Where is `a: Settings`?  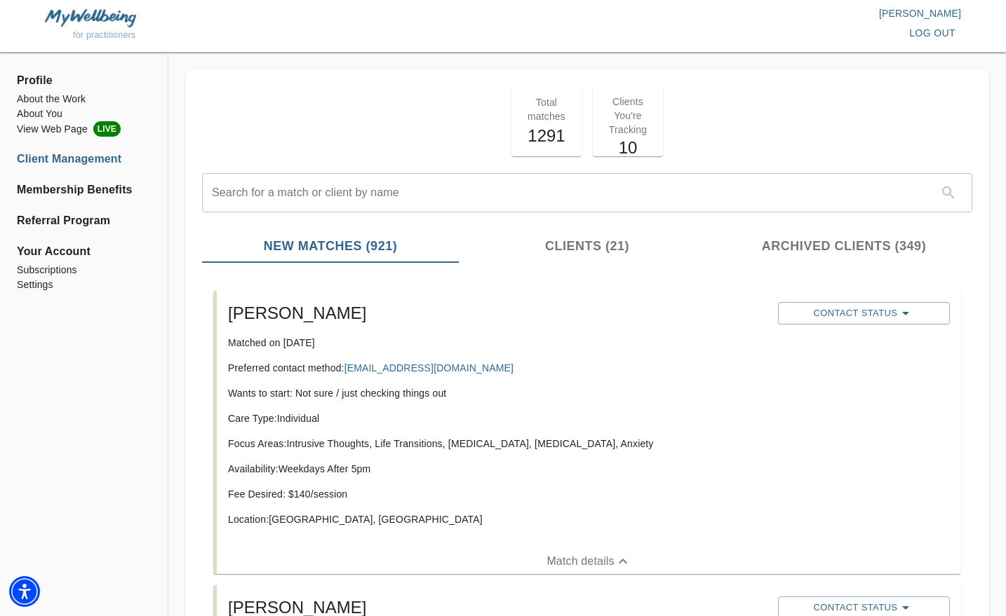 a: Settings is located at coordinates (83, 285).